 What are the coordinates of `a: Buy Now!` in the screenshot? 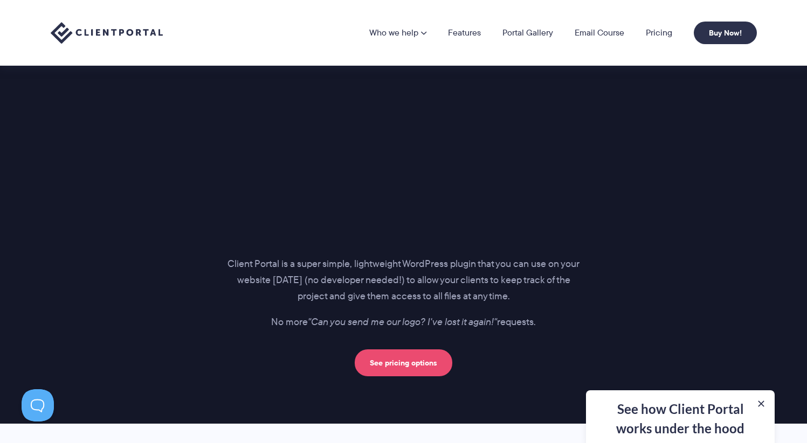 It's located at (725, 33).